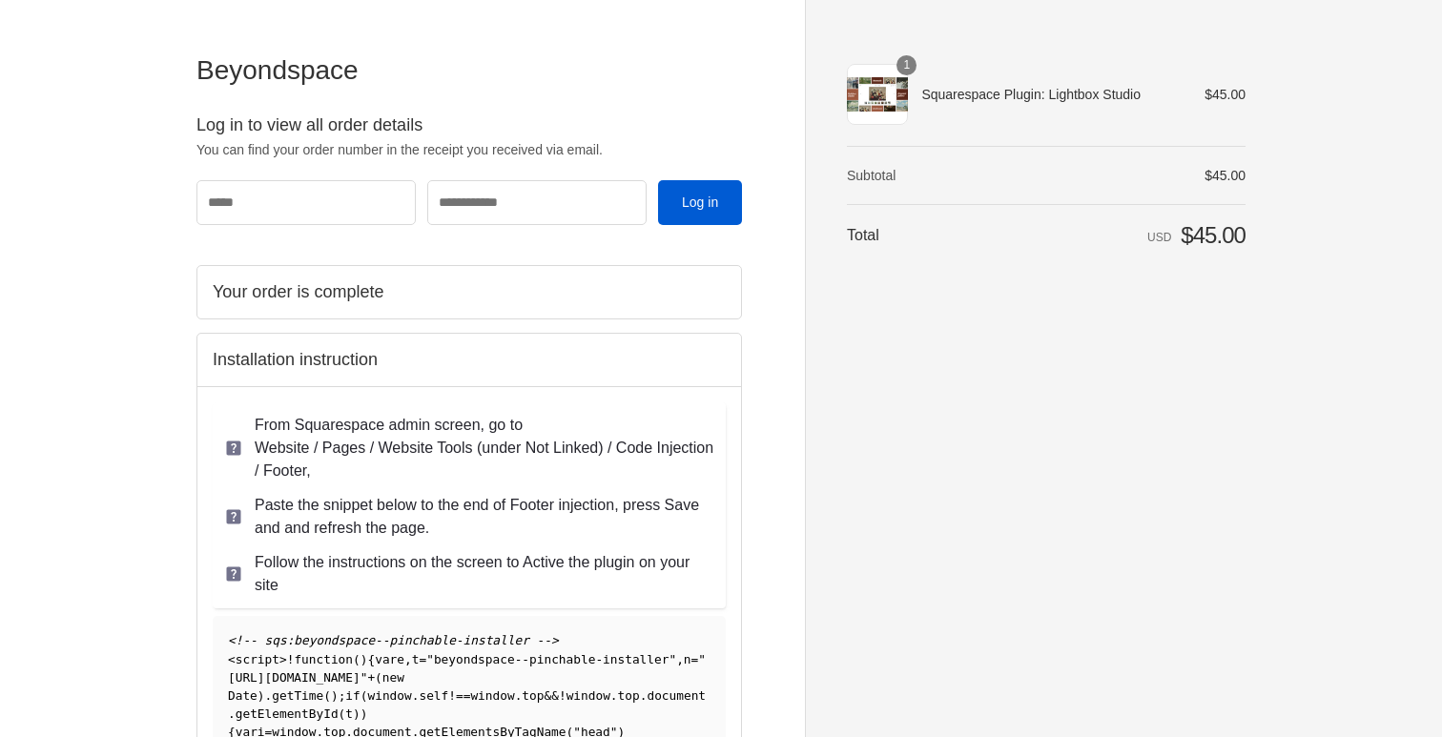 Image resolution: width=1442 pixels, height=737 pixels. I want to click on h2: Log in to view all order details, so click(469, 125).